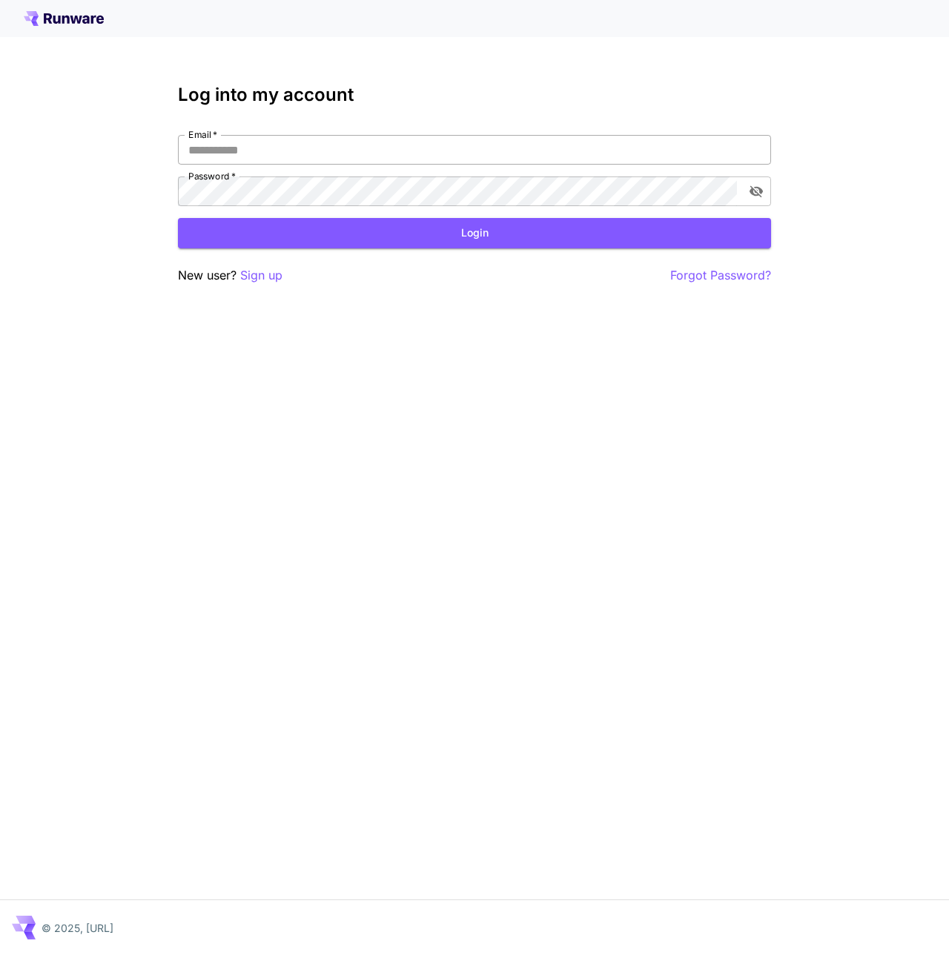 Image resolution: width=949 pixels, height=955 pixels. Describe the element at coordinates (475, 233) in the screenshot. I see `button: Login` at that location.